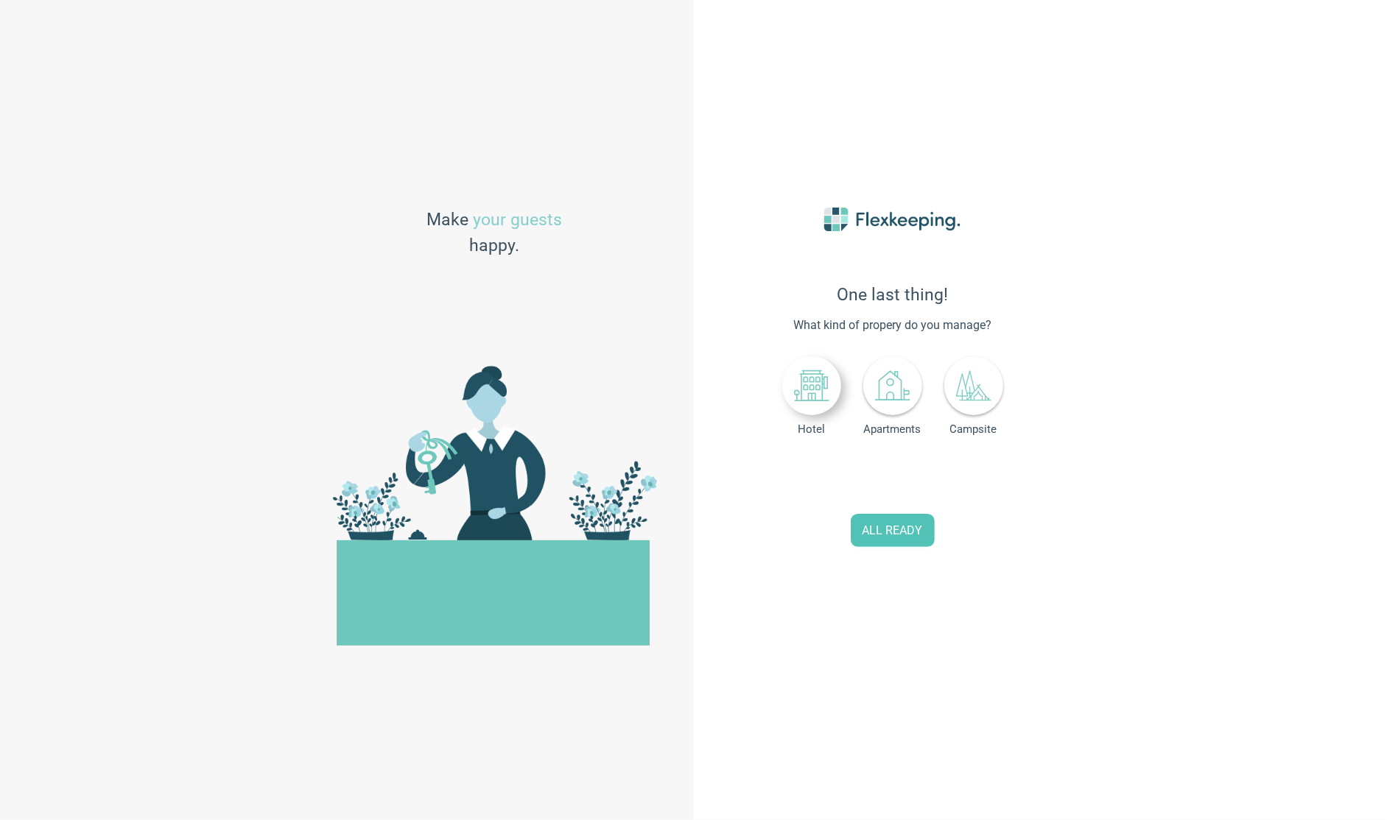 This screenshot has height=820, width=1387. What do you see at coordinates (893, 295) in the screenshot?
I see `span: One last thing!` at bounding box center [893, 295].